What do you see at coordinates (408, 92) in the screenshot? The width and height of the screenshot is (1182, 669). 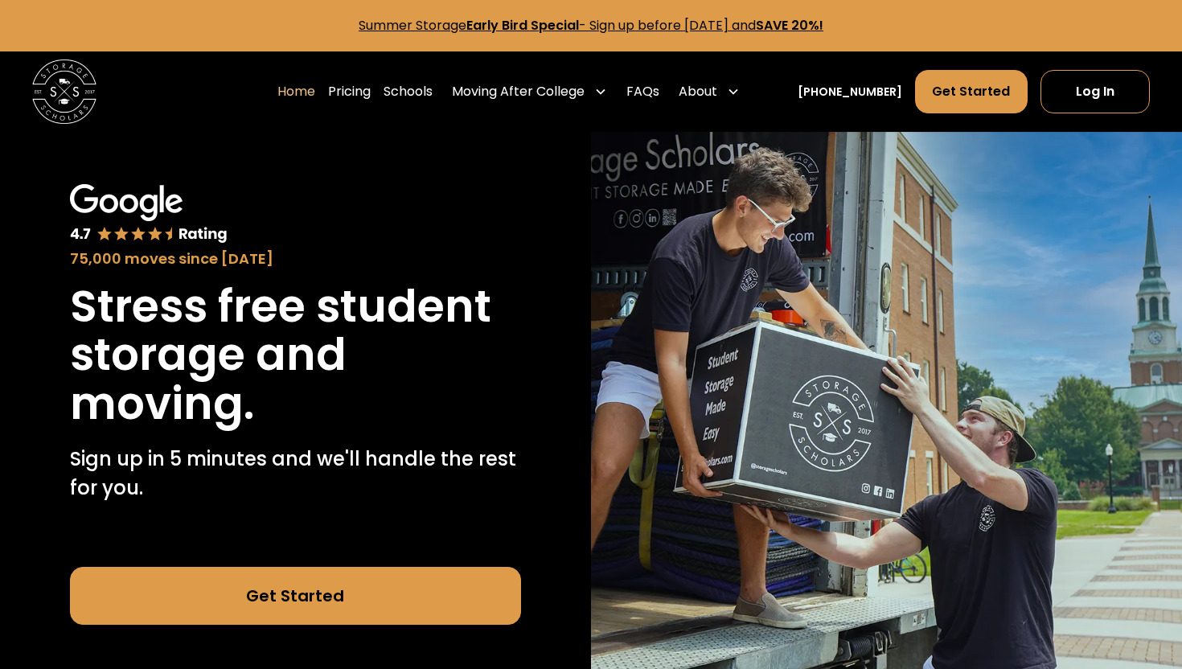 I see `a: Schools` at bounding box center [408, 92].